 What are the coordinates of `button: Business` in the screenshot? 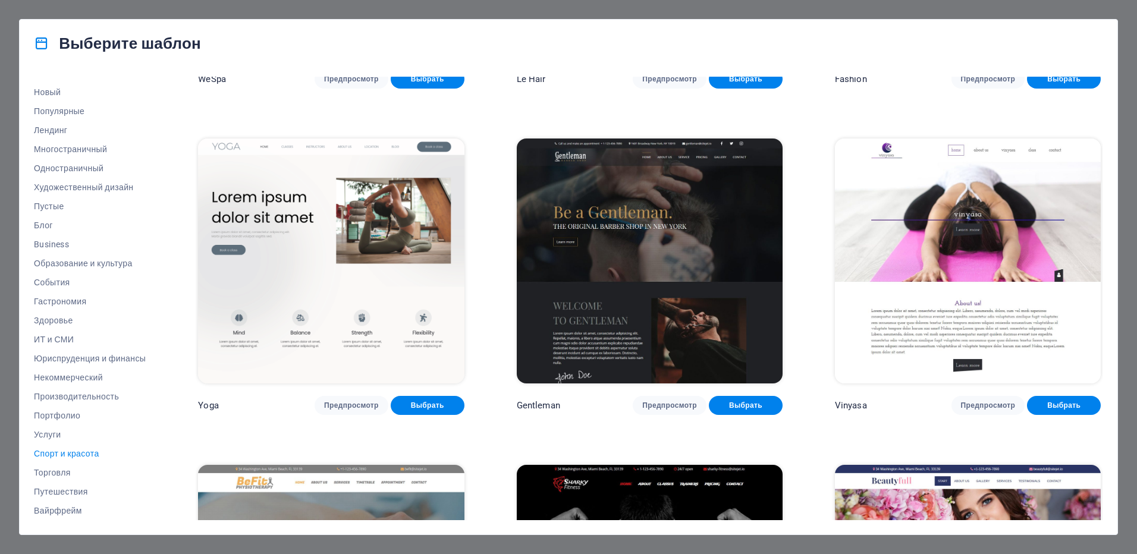 It's located at (90, 244).